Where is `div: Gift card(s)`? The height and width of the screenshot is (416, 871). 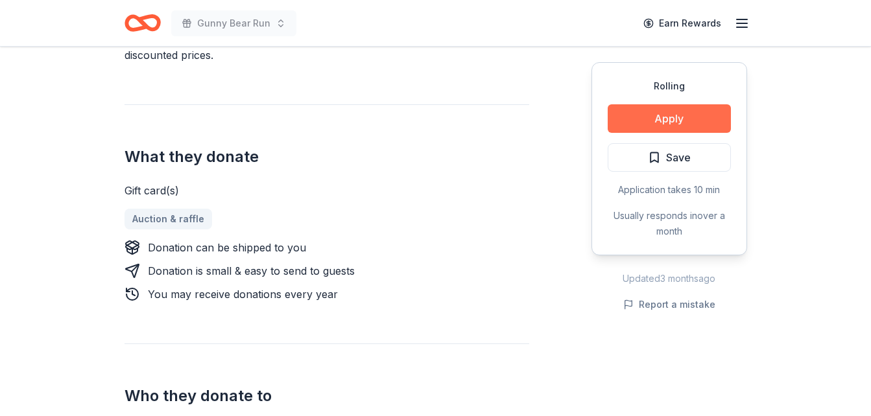 div: Gift card(s) is located at coordinates (327, 191).